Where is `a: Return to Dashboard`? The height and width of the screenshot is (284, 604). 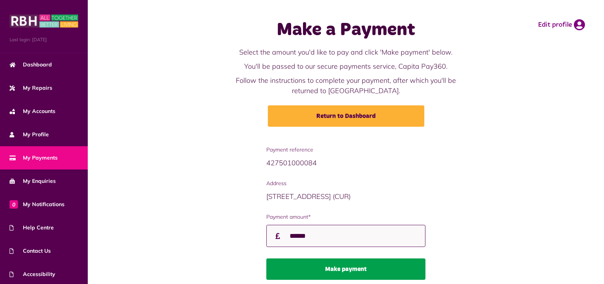 a: Return to Dashboard is located at coordinates (346, 116).